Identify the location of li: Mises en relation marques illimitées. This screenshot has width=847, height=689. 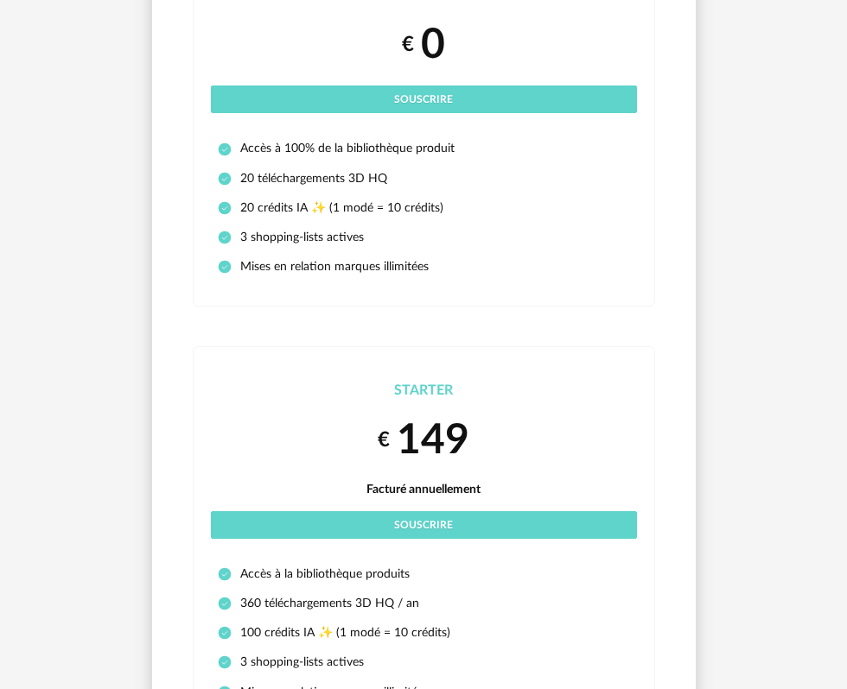
(423, 267).